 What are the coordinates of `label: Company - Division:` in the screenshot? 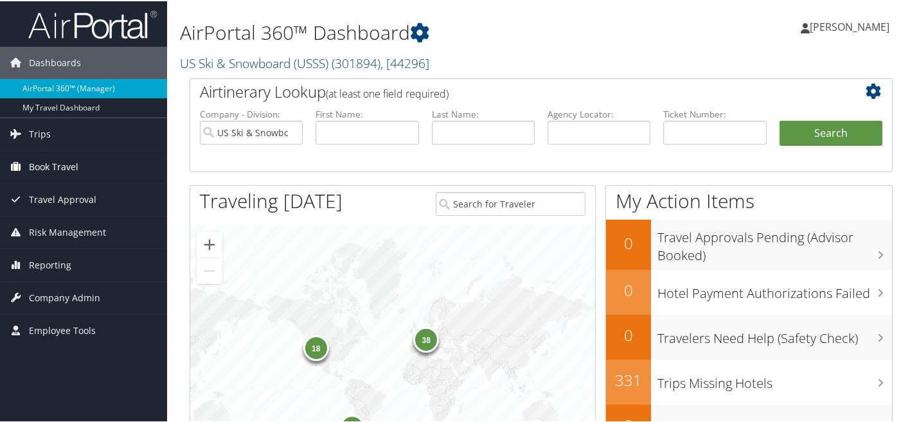 It's located at (251, 113).